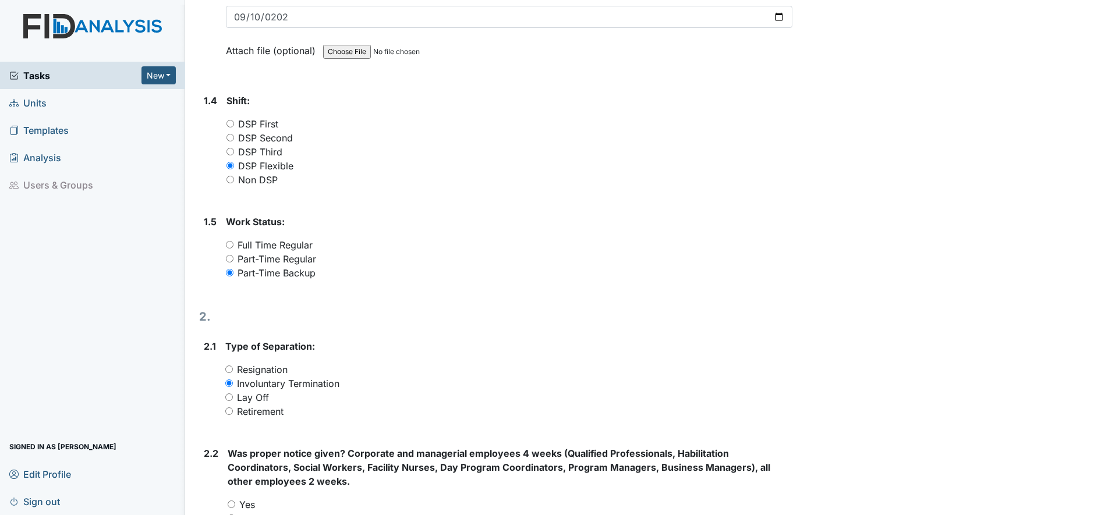 This screenshot has height=515, width=1112. Describe the element at coordinates (230, 137) in the screenshot. I see `input: DSP Second` at that location.